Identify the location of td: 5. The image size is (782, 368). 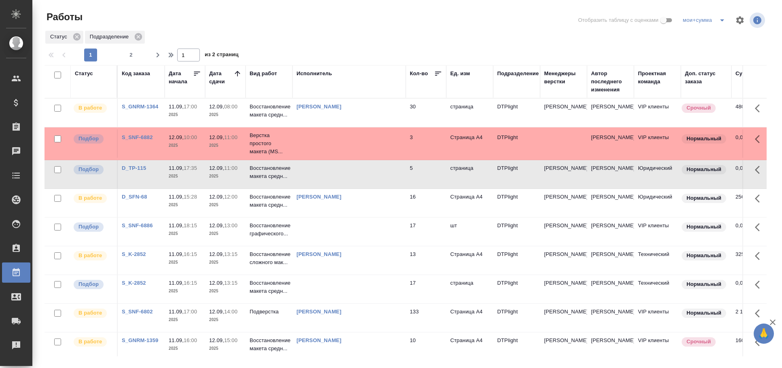
(426, 174).